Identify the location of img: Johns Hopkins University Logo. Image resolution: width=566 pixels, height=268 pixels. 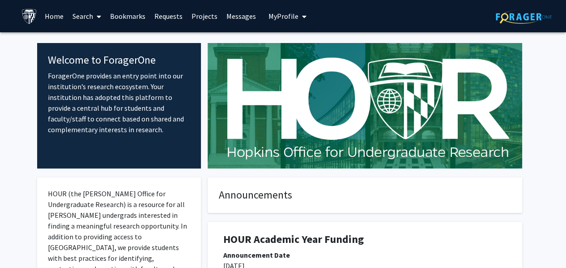
(29, 16).